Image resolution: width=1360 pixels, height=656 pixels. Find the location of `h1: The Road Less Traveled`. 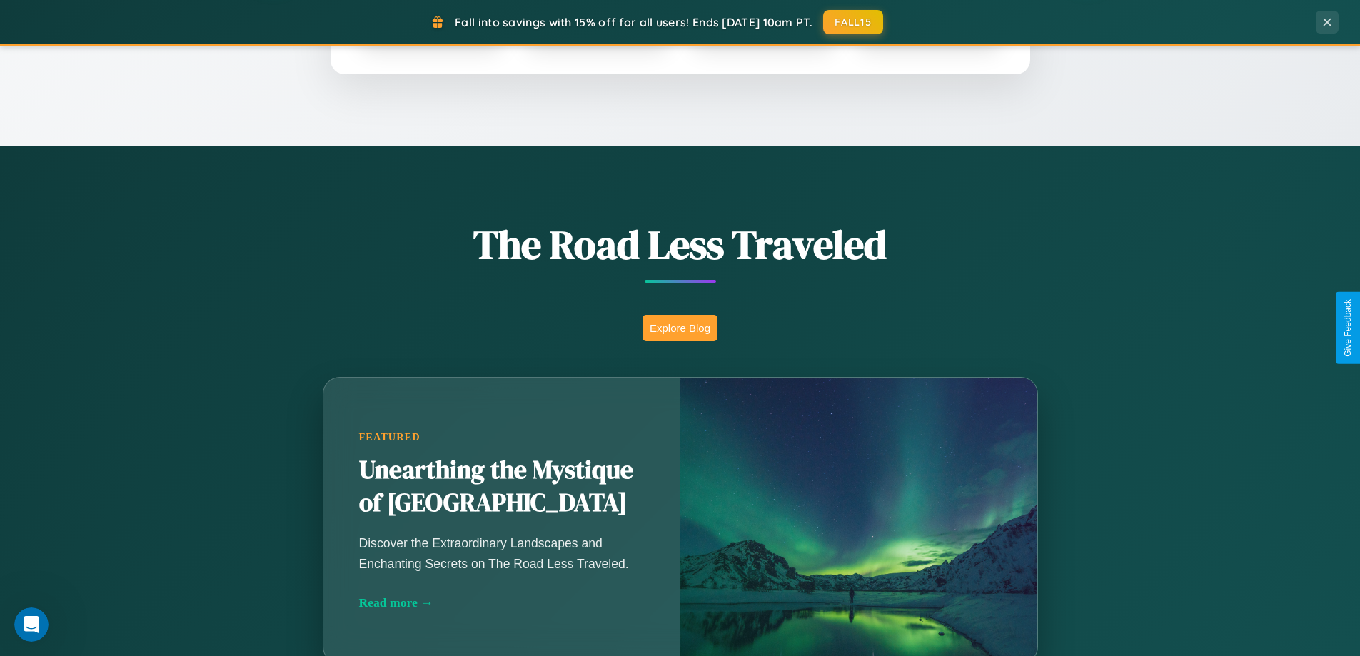

h1: The Road Less Traveled is located at coordinates (681, 244).